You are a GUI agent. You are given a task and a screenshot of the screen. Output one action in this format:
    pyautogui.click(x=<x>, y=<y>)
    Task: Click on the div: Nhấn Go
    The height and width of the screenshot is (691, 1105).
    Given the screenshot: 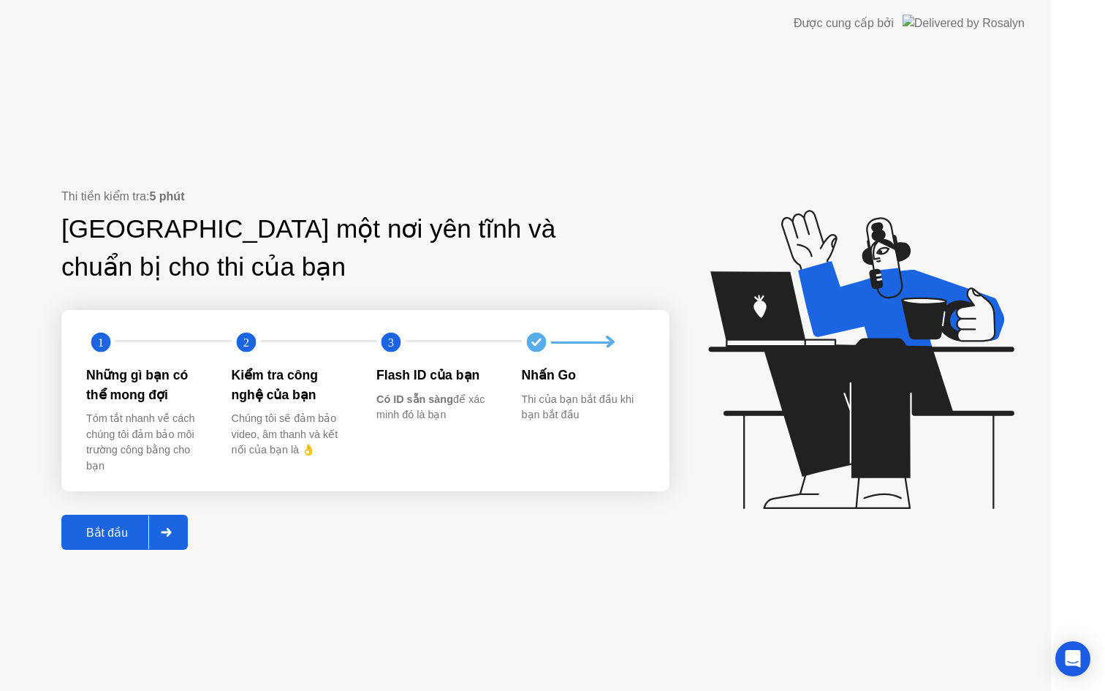 What is the action you would take?
    pyautogui.click(x=583, y=375)
    